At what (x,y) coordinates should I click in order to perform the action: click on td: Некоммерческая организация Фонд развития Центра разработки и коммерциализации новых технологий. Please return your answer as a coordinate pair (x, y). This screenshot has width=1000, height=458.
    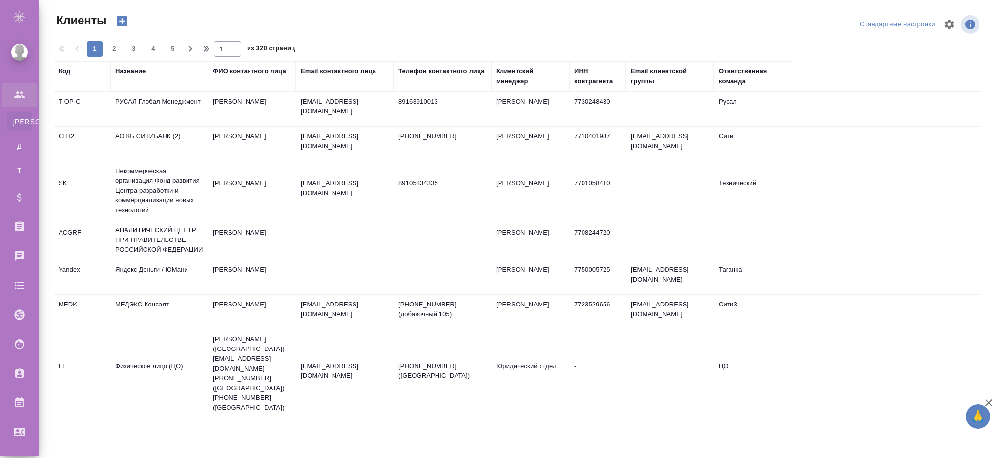
    Looking at the image, I should click on (159, 190).